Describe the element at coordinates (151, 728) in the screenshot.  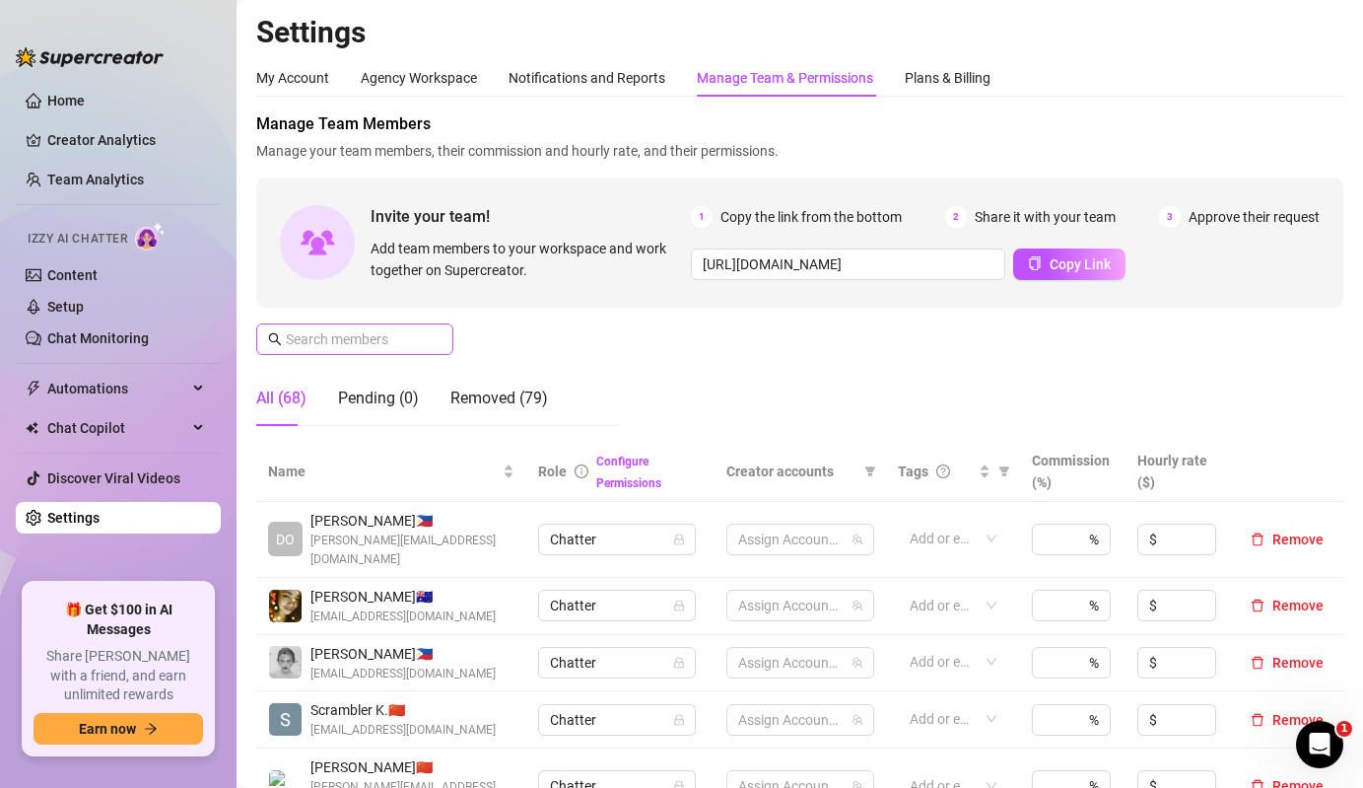
I see `span: arrow-right` at that location.